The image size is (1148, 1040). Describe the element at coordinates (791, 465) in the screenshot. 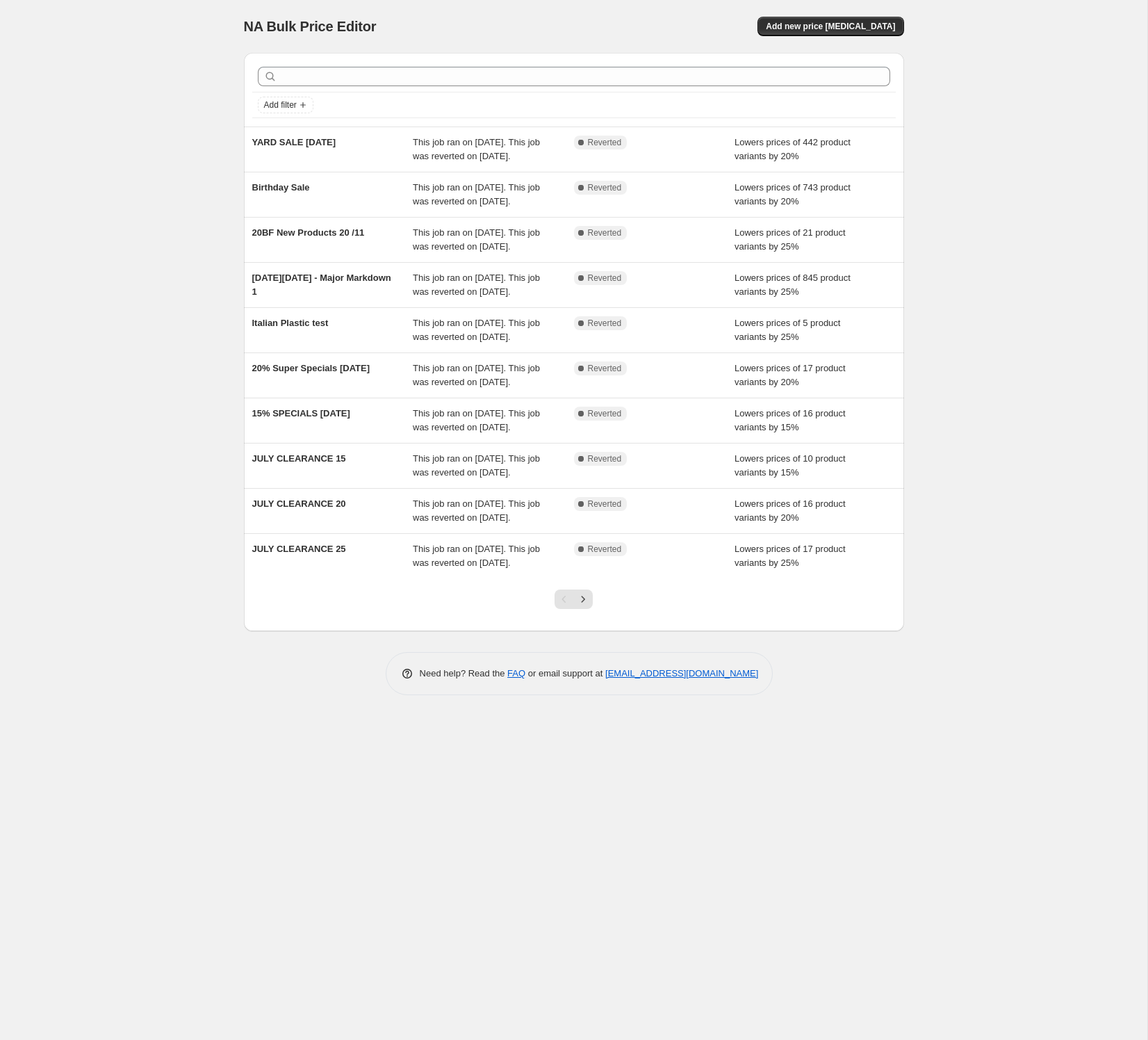

I see `span: Lowers prices of 10 product variants by 15%` at that location.